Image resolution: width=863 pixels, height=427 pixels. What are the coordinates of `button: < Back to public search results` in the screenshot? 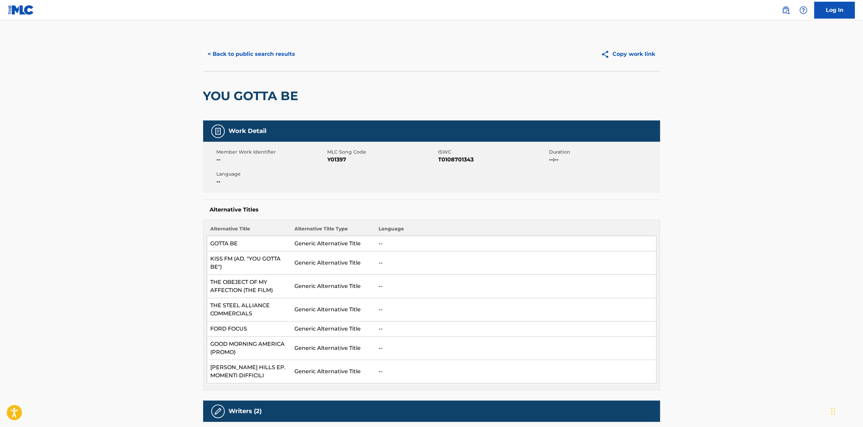 It's located at (252, 54).